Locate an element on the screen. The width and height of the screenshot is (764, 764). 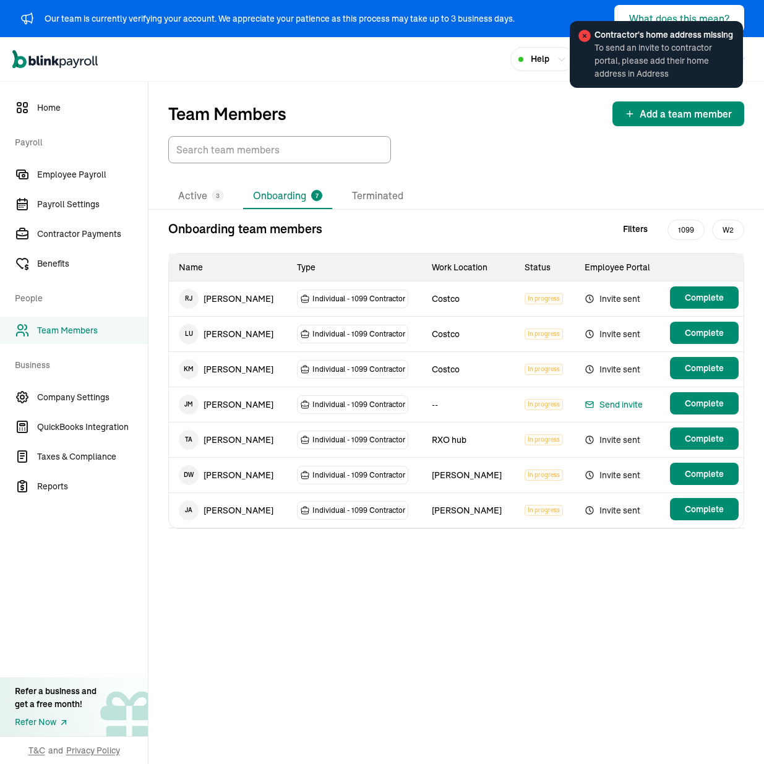
th: Type is located at coordinates (354, 267).